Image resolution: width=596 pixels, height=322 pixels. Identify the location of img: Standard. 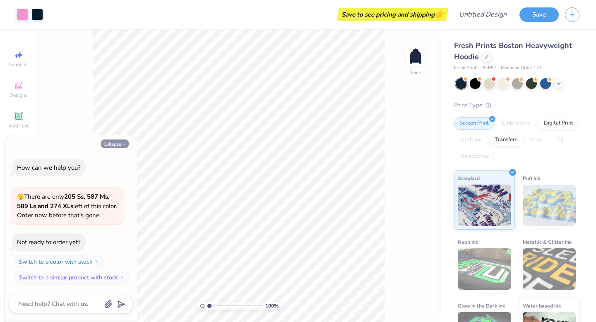
(484, 205).